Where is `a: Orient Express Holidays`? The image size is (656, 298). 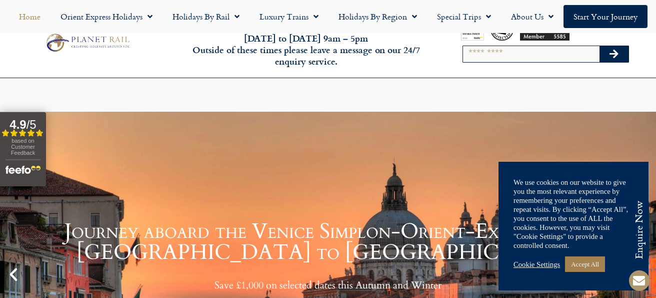 a: Orient Express Holidays is located at coordinates (107, 17).